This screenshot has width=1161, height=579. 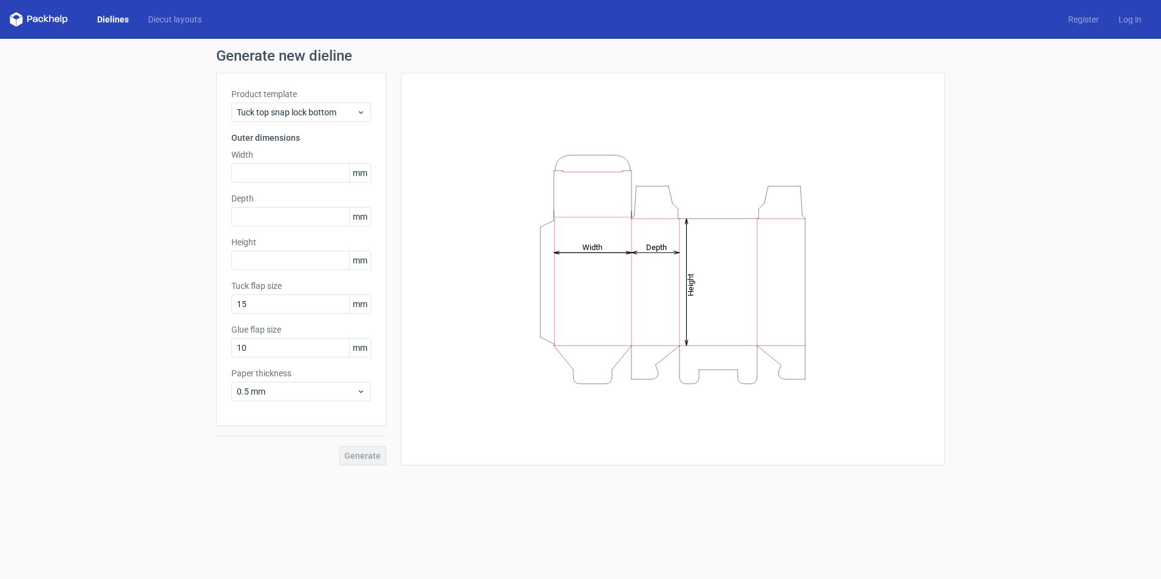 What do you see at coordinates (656, 247) in the screenshot?
I see `tspan: Depth` at bounding box center [656, 247].